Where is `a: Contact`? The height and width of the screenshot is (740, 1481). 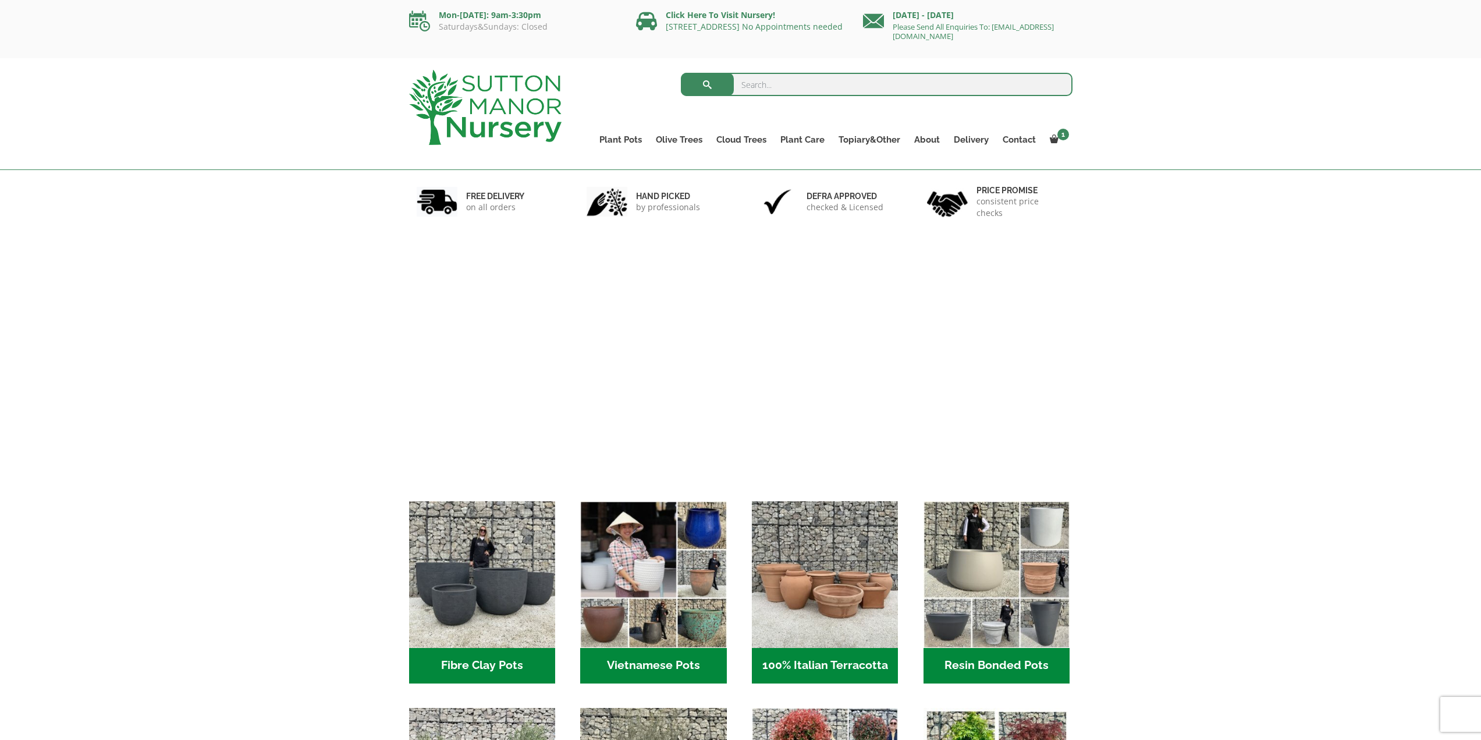 a: Contact is located at coordinates (1019, 140).